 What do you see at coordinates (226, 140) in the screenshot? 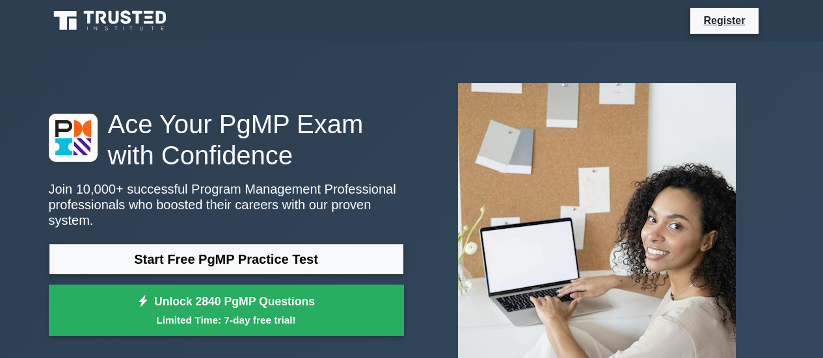
I see `h1: Ace Your PgMP Exam with Confidence` at bounding box center [226, 140].